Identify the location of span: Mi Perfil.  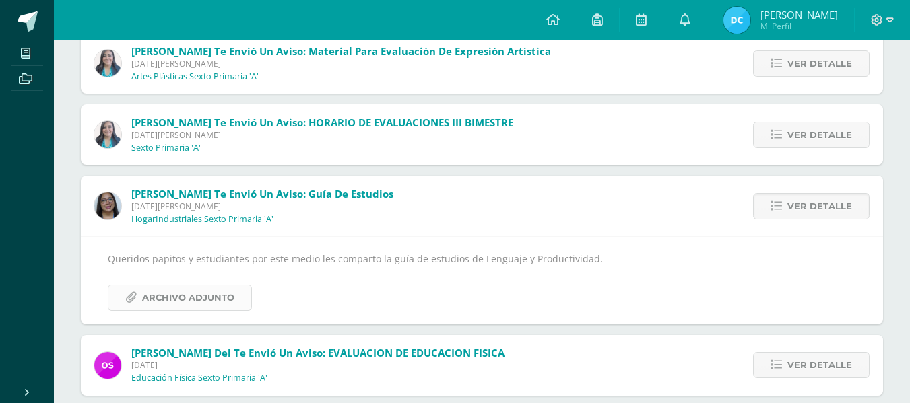
(799, 26).